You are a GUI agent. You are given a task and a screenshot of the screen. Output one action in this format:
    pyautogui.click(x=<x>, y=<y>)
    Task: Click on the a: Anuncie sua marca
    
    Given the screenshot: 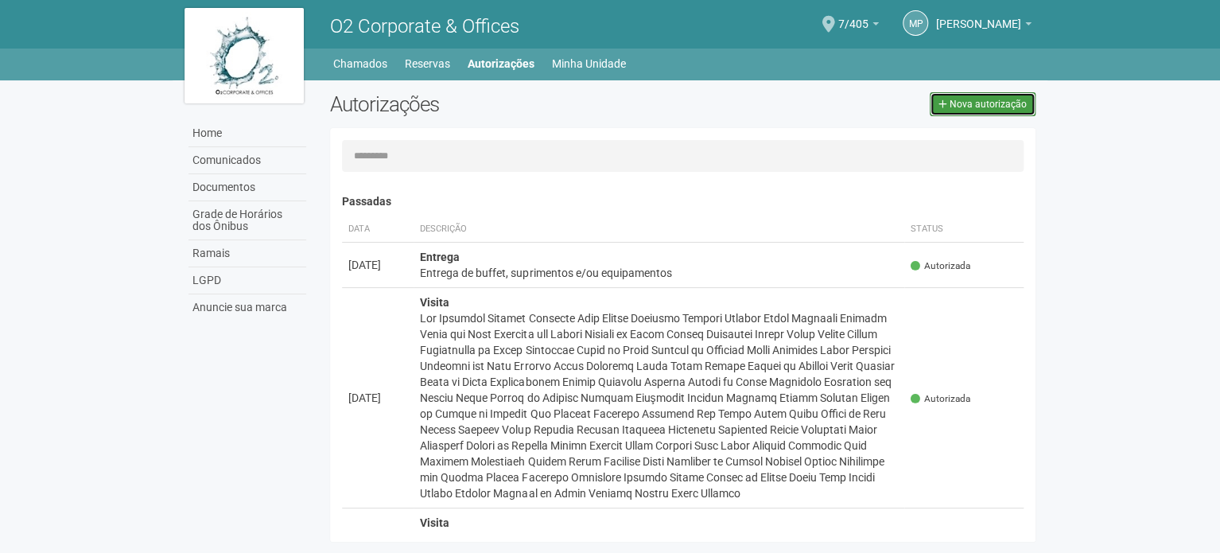 What is the action you would take?
    pyautogui.click(x=247, y=307)
    